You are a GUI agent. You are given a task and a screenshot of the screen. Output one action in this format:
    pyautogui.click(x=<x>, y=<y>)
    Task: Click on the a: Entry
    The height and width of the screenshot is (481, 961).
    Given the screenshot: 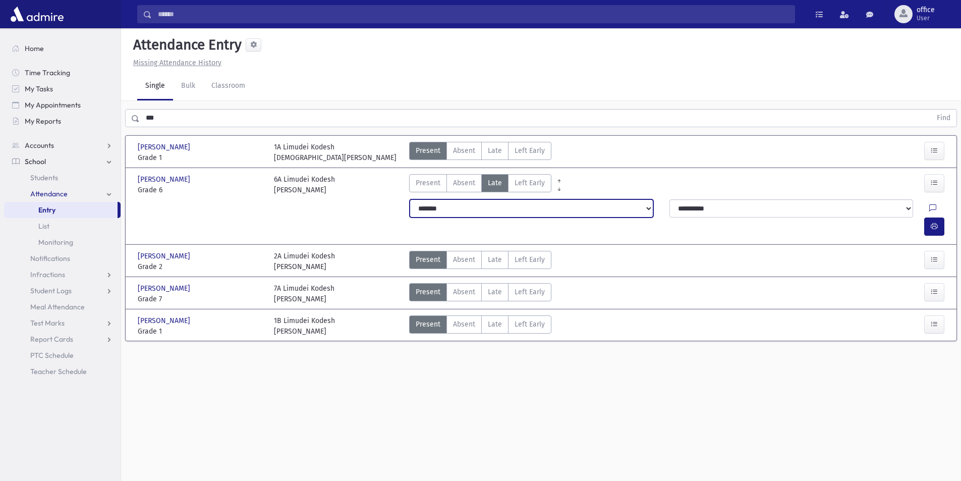 What is the action you would take?
    pyautogui.click(x=61, y=210)
    